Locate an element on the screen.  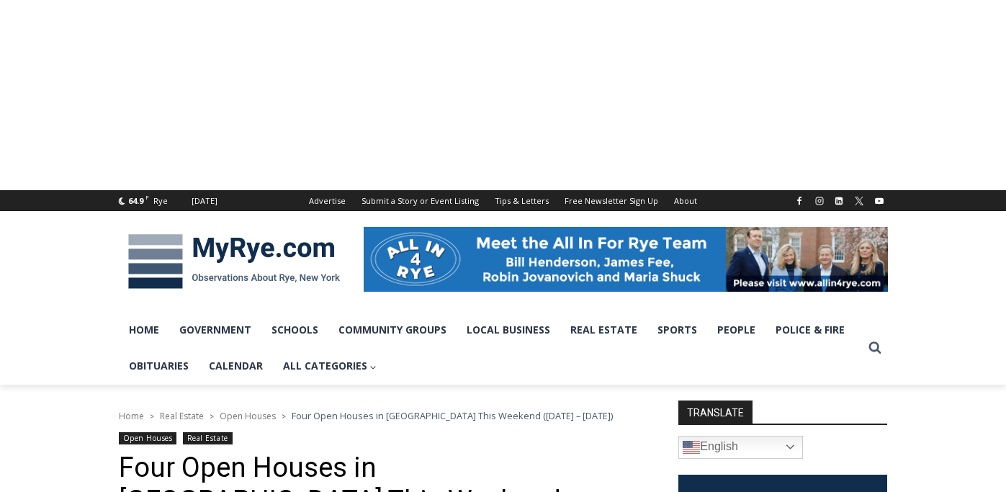
span: 64.9 is located at coordinates (135, 200).